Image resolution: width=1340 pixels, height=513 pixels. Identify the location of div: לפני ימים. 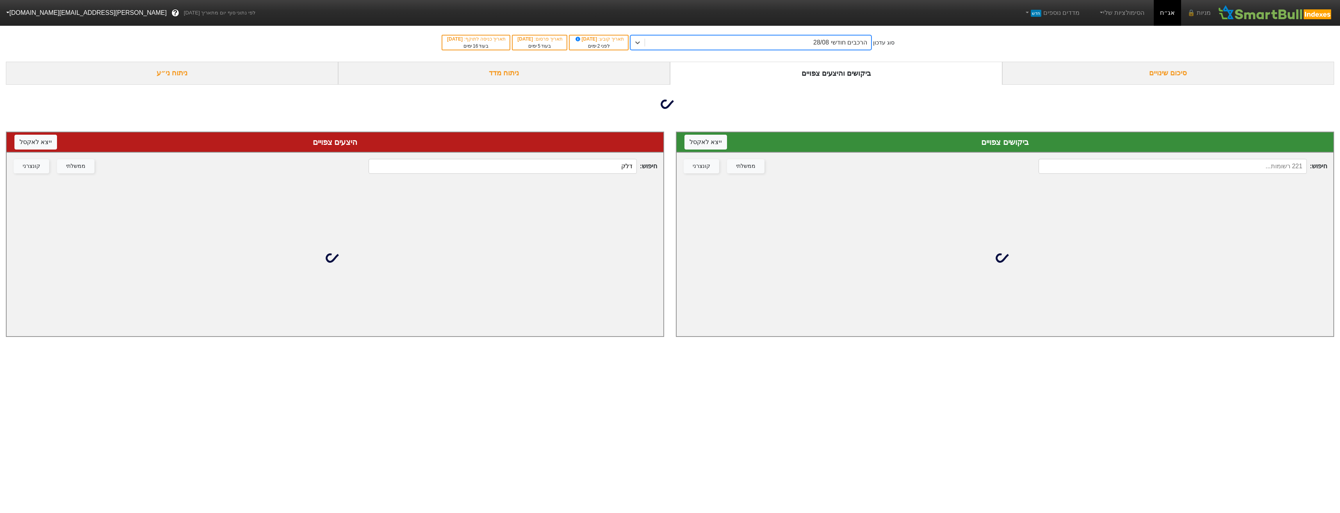
(599, 46).